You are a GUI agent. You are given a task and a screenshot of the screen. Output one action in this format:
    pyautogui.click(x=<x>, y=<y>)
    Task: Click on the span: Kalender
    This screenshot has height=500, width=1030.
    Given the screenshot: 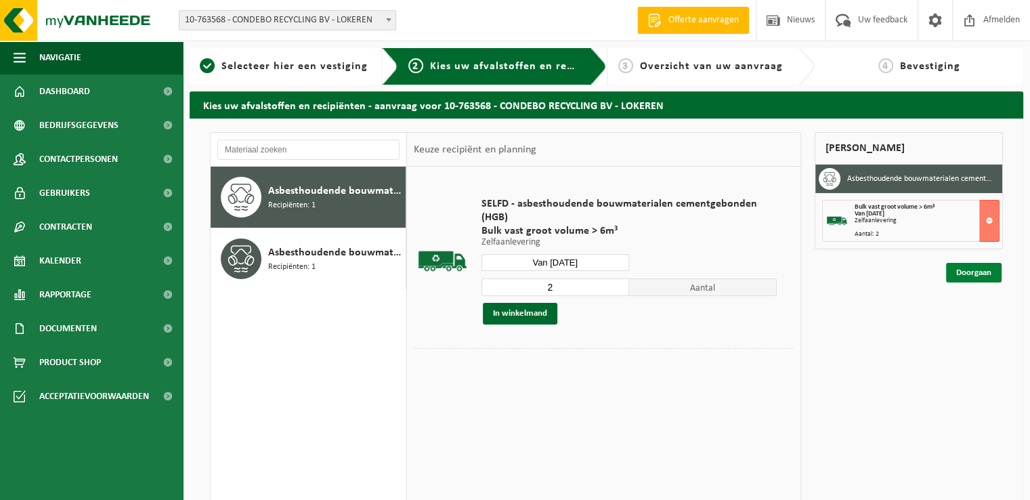 What is the action you would take?
    pyautogui.click(x=60, y=261)
    